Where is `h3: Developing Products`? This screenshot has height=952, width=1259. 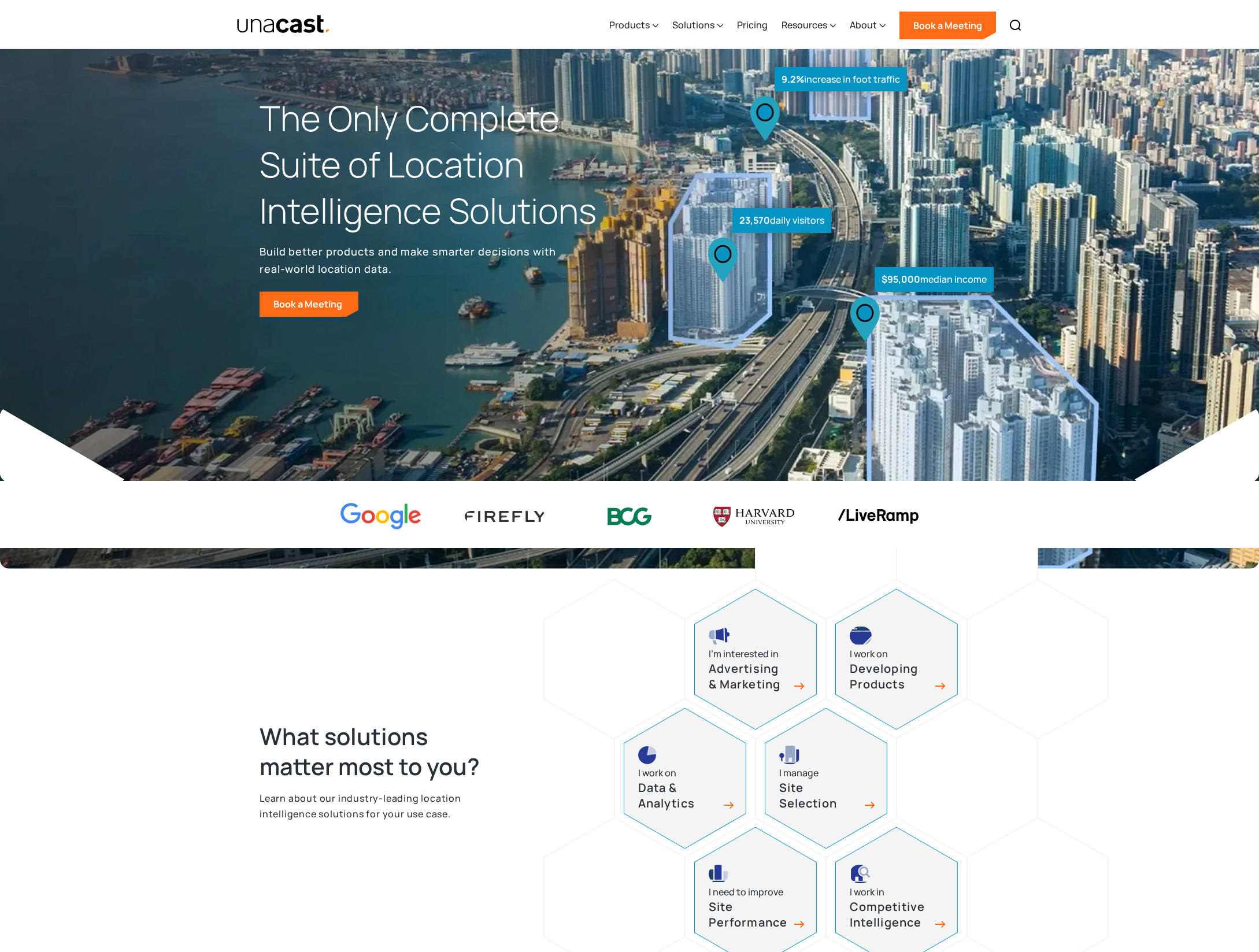
h3: Developing Products is located at coordinates (890, 676).